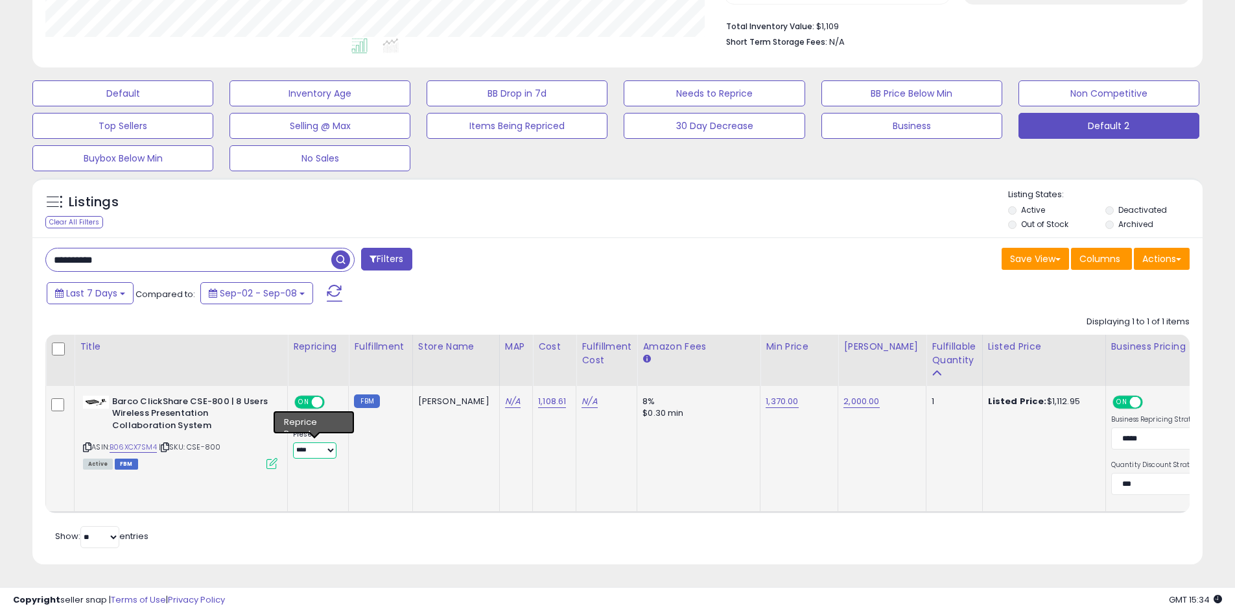 This screenshot has height=613, width=1235. Describe the element at coordinates (366, 401) in the screenshot. I see `small: FBM` at that location.